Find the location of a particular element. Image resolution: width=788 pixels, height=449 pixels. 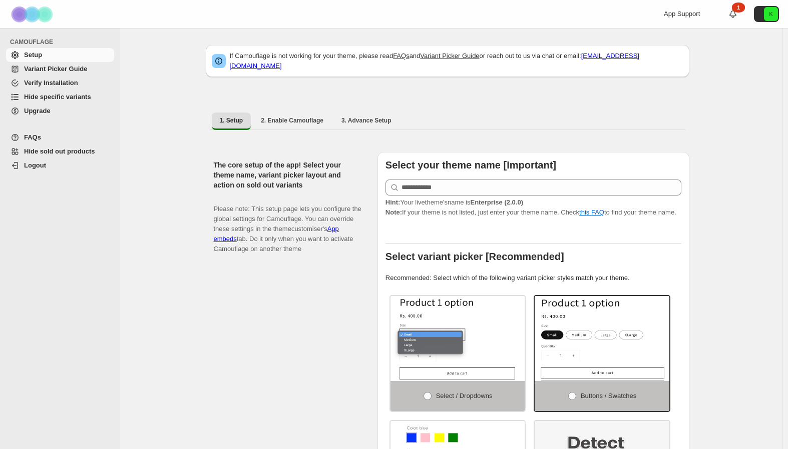

img: Select / Dropdowns is located at coordinates (457, 339).